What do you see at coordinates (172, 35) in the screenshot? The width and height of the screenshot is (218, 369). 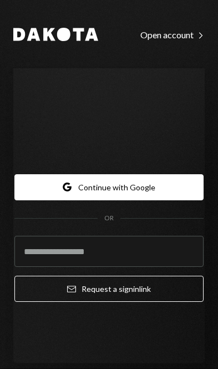 I see `div: Open account` at bounding box center [172, 35].